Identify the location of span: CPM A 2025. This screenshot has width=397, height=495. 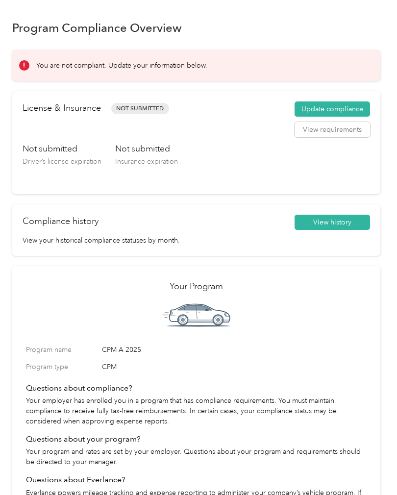
(234, 350).